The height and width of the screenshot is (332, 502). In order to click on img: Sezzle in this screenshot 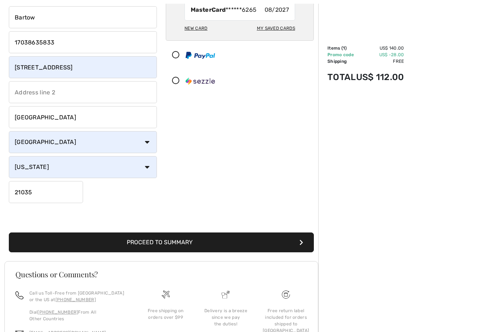, I will do `click(200, 81)`.